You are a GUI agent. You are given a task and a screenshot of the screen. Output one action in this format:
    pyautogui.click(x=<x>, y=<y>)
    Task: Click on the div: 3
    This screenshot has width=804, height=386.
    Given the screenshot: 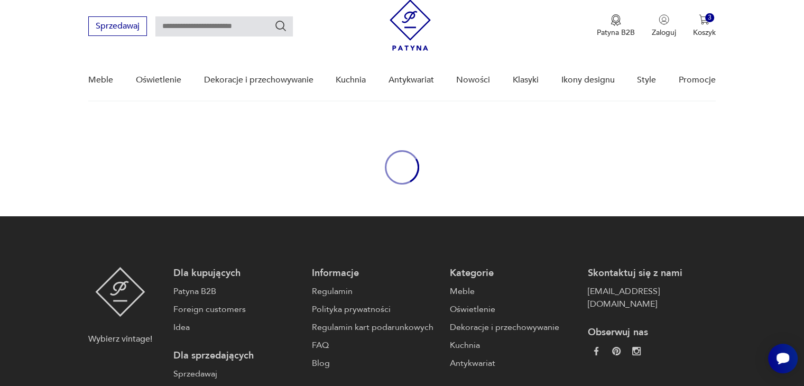 What is the action you would take?
    pyautogui.click(x=709, y=17)
    